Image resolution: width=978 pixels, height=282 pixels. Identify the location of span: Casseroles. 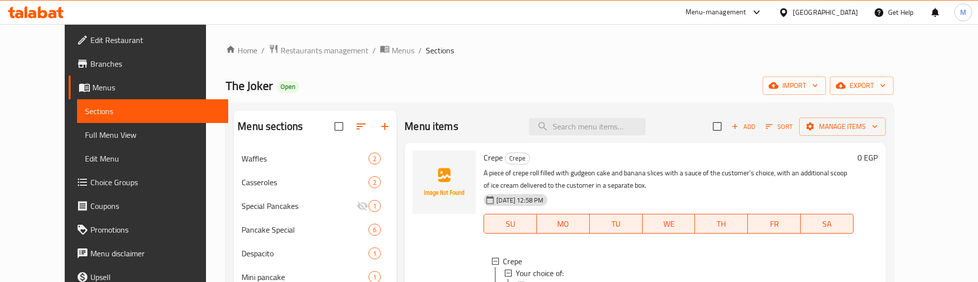
(305, 182).